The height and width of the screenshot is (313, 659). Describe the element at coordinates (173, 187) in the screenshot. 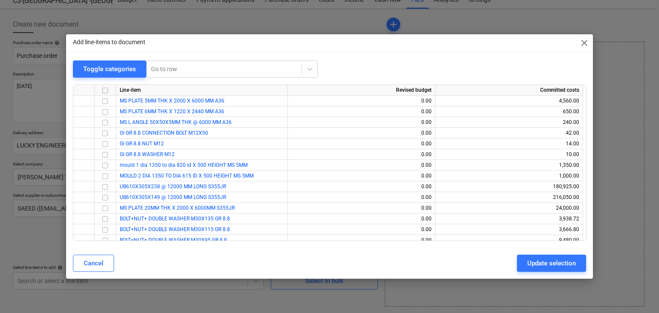

I see `span: UB610X305X238 @ 12000 MM LONG S355JR` at that location.